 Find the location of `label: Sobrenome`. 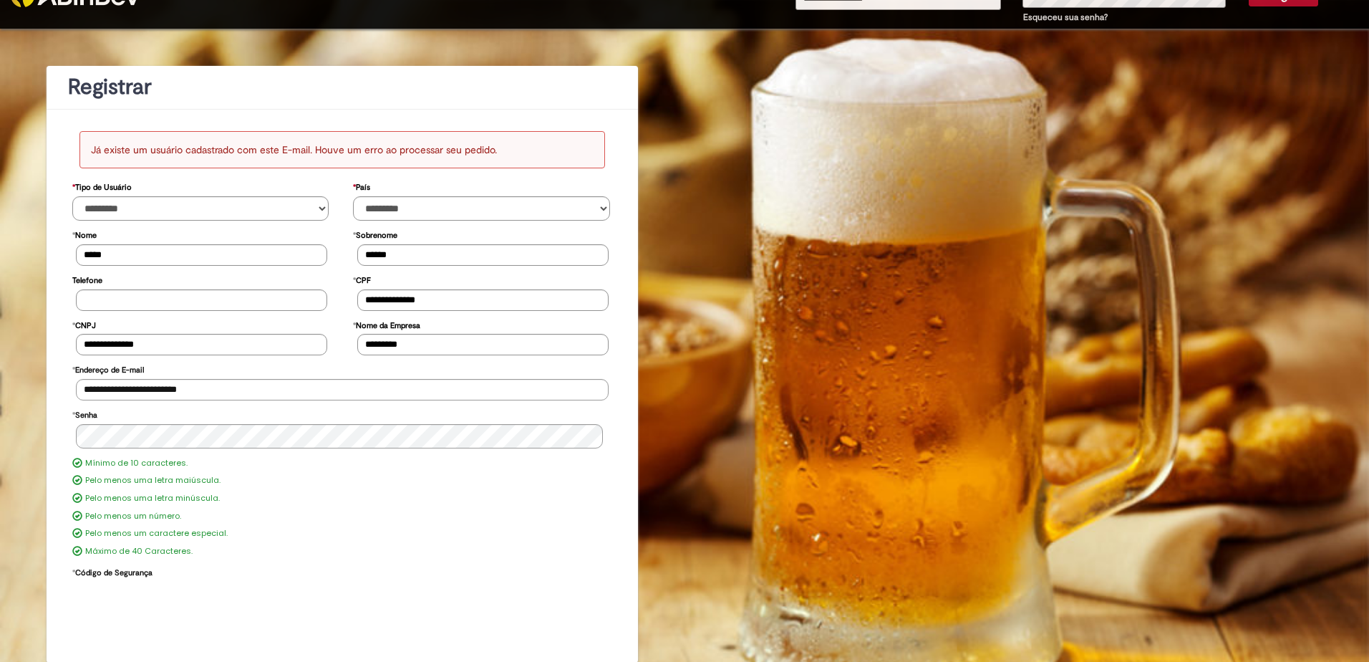

label: Sobrenome is located at coordinates (375, 233).